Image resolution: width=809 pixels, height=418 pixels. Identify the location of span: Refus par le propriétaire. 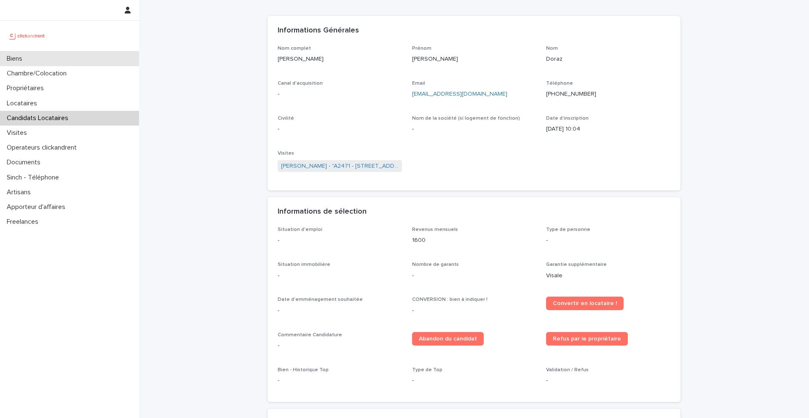
(587, 339).